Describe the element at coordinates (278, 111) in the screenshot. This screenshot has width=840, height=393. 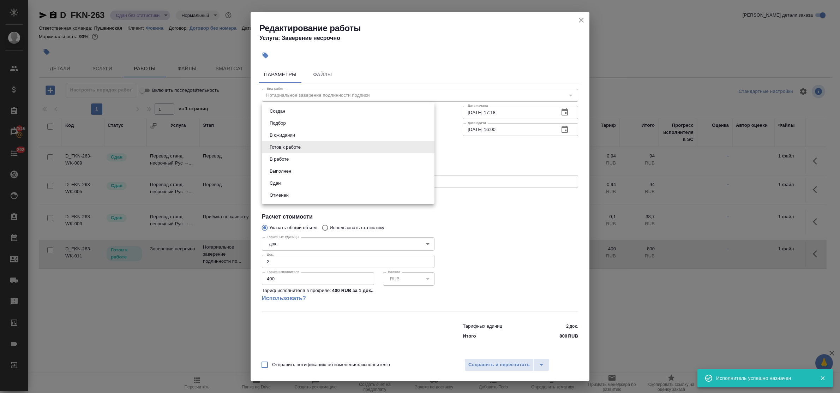
I see `button: Создан` at that location.